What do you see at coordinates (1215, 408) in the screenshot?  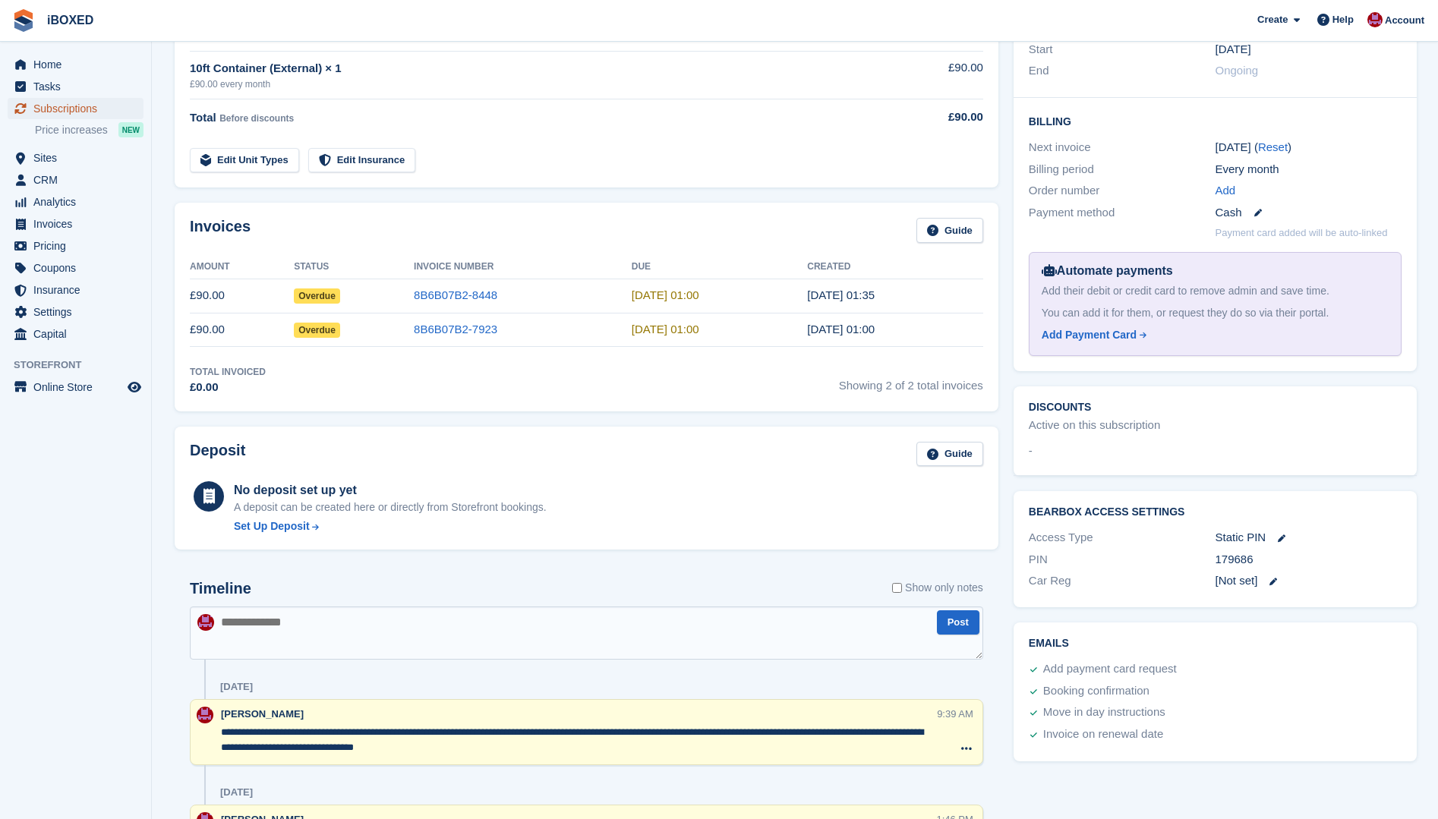 I see `h2: Discounts` at bounding box center [1215, 408].